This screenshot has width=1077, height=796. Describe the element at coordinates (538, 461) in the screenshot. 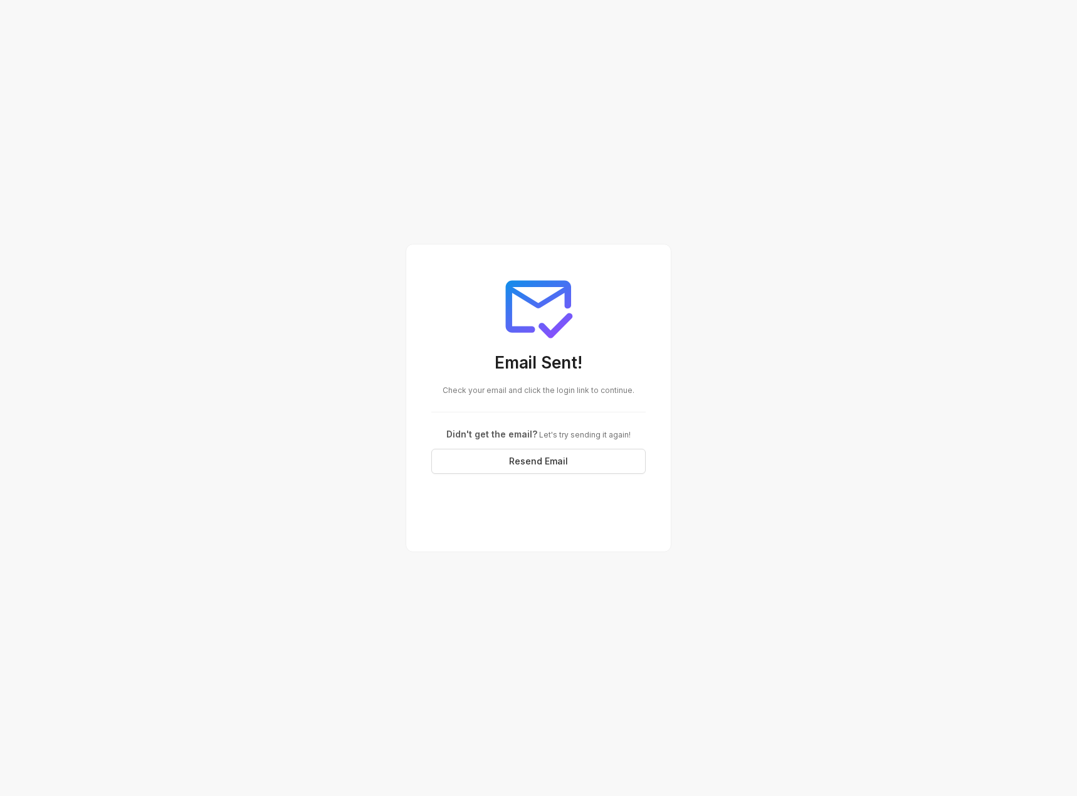

I see `button: Resend Email` at that location.